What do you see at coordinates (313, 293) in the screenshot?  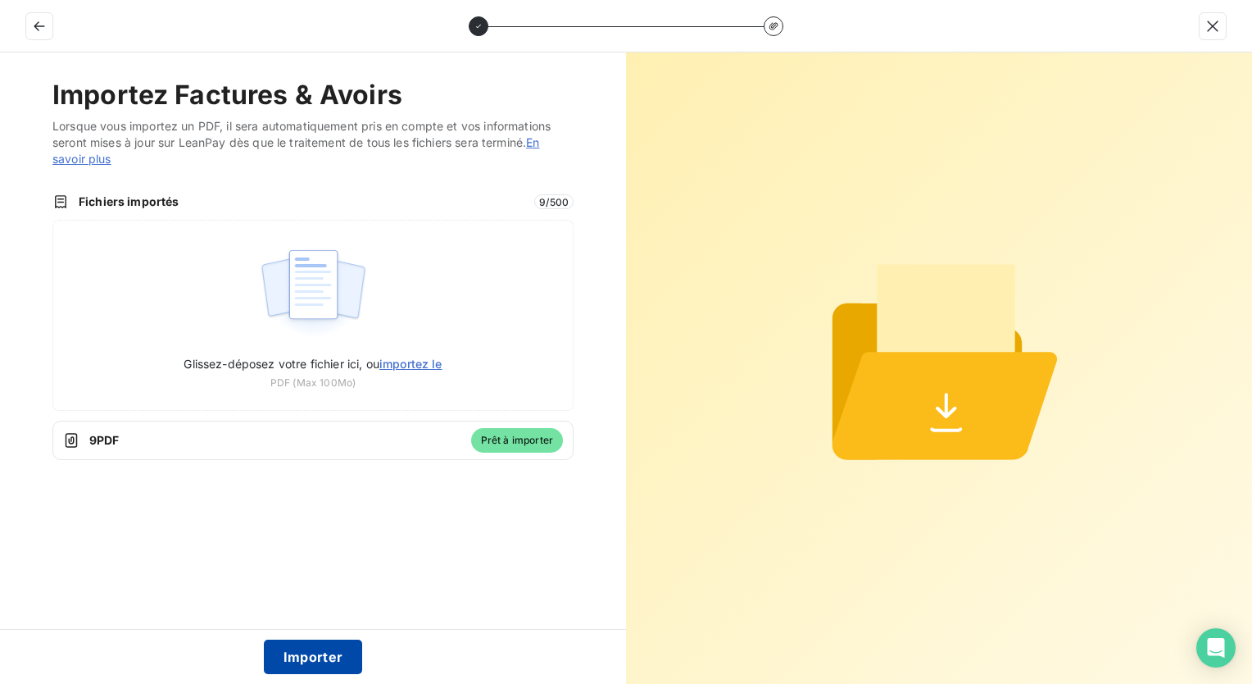 I see `img: illustration` at bounding box center [313, 293].